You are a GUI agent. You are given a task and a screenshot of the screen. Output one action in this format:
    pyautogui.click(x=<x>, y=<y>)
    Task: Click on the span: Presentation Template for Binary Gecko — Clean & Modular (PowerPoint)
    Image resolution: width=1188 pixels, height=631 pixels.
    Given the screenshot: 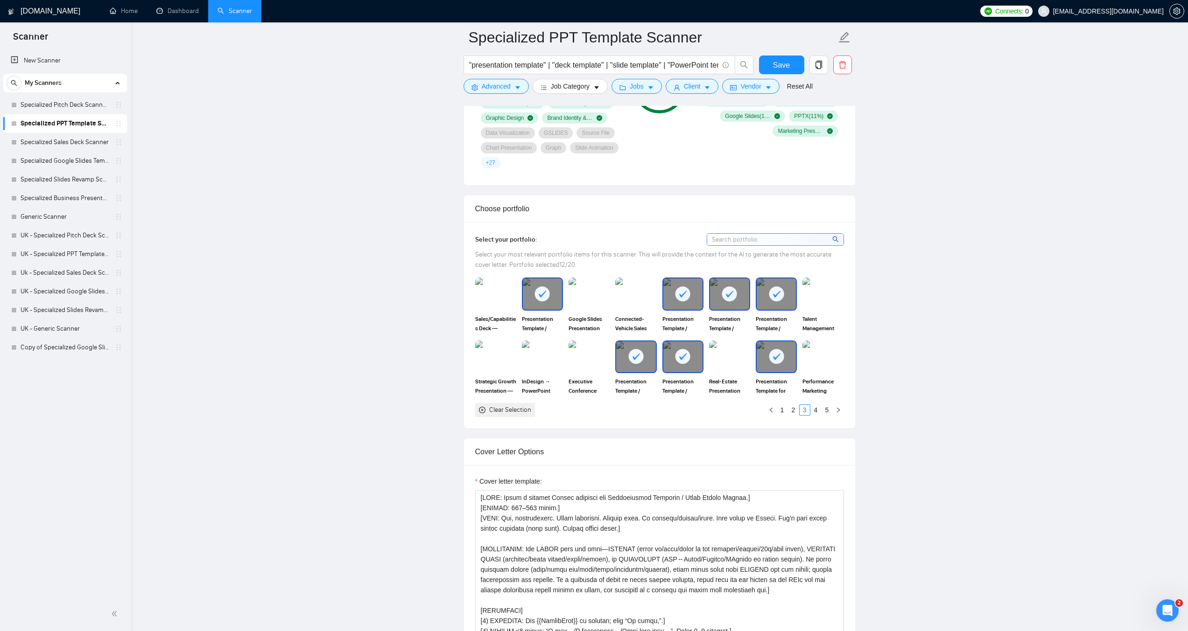 What is the action you would take?
    pyautogui.click(x=776, y=386)
    